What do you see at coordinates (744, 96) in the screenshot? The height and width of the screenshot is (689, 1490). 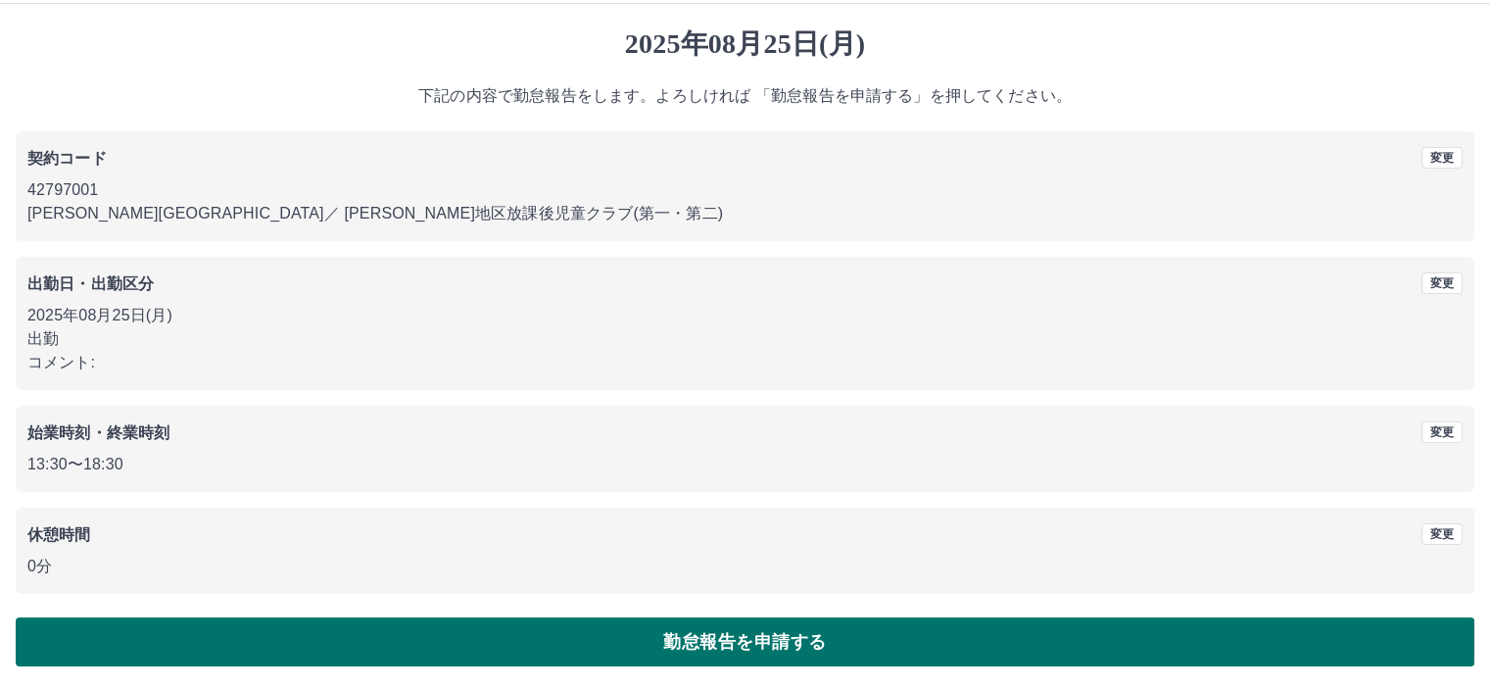 I see `p: 下記の内容で勤怠報告をします。よろしければ 「勤怠報告を申請する」を押してください。` at bounding box center [744, 96].